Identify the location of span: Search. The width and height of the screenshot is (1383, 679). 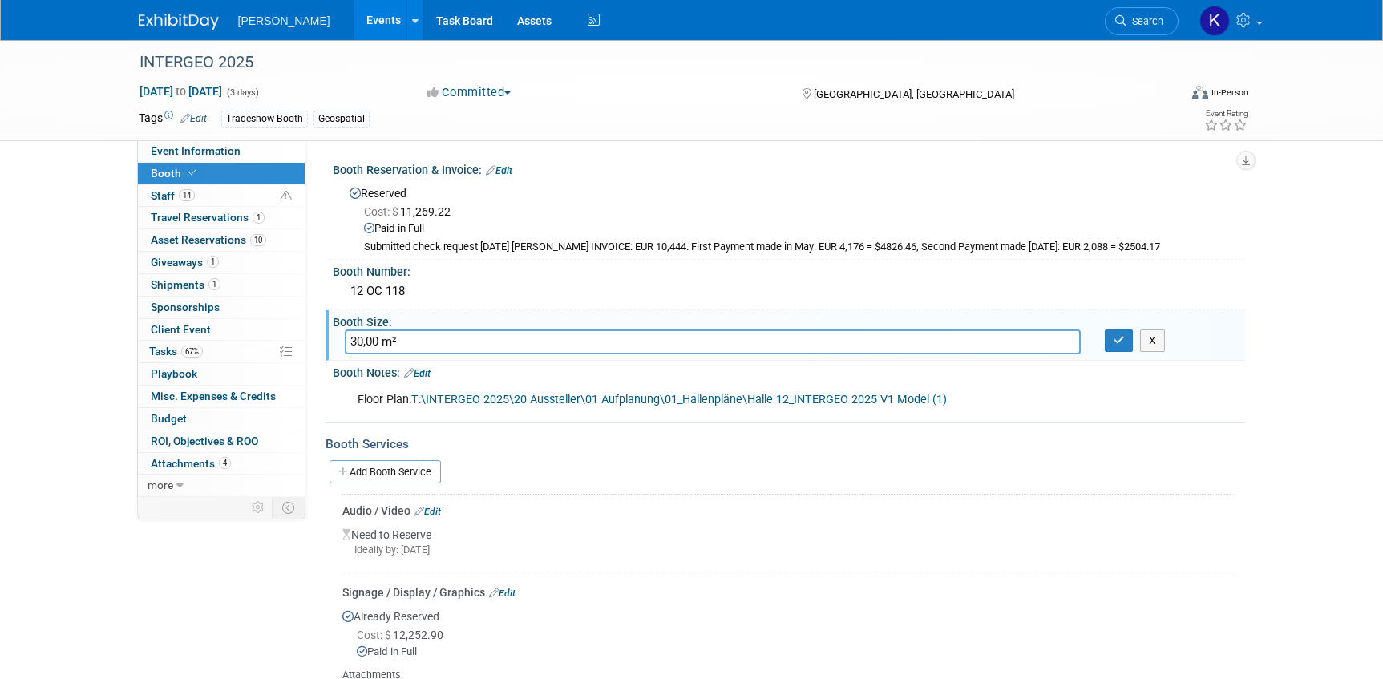
(1145, 21).